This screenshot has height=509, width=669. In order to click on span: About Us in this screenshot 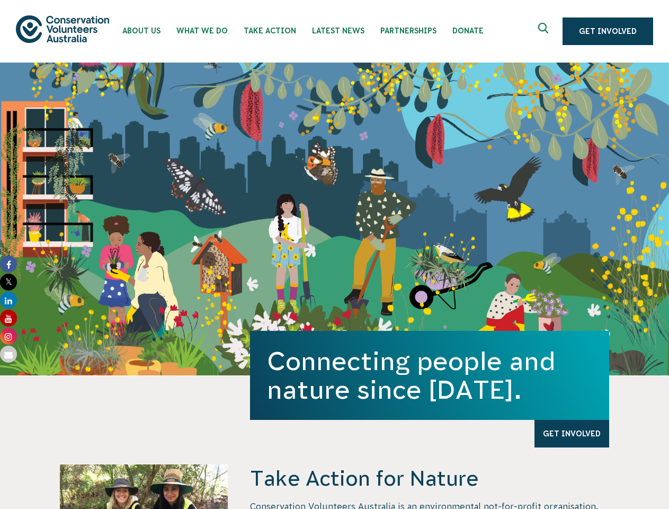, I will do `click(141, 31)`.